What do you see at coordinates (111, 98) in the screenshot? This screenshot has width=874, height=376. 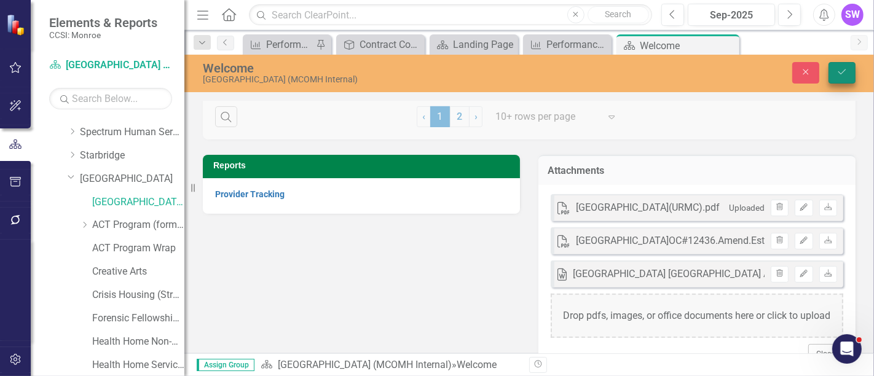 I see `input: Search Below...` at bounding box center [111, 98].